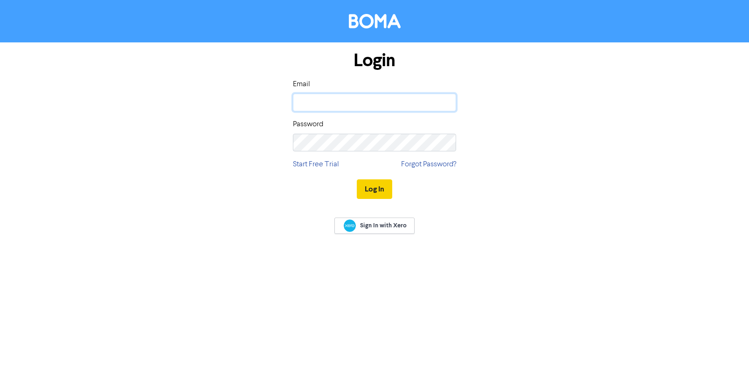  I want to click on button: Log In, so click(374, 189).